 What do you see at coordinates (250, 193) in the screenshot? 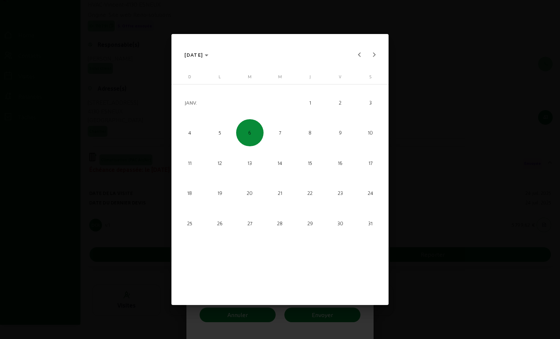
I see `span: 20` at bounding box center [250, 193].